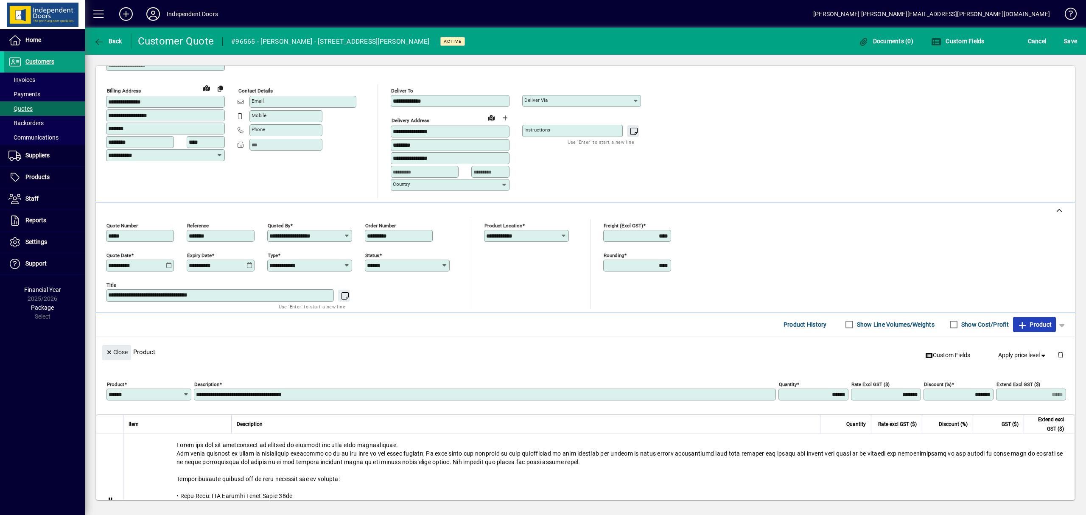 Image resolution: width=1086 pixels, height=515 pixels. I want to click on a: Communications, so click(45, 137).